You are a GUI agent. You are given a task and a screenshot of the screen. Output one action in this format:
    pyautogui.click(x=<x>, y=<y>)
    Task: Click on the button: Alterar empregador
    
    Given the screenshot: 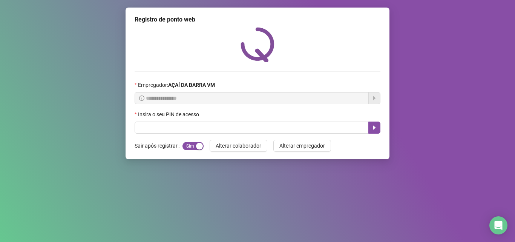 What is the action you would take?
    pyautogui.click(x=302, y=146)
    